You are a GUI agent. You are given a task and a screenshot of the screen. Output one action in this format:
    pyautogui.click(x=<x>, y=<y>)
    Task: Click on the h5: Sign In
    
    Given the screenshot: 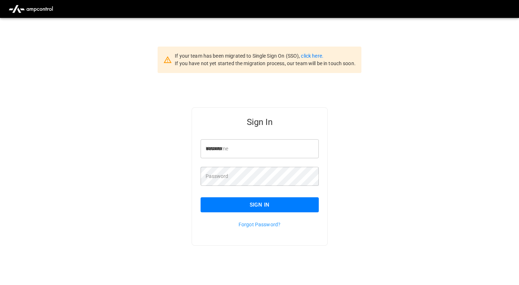 What is the action you would take?
    pyautogui.click(x=260, y=122)
    